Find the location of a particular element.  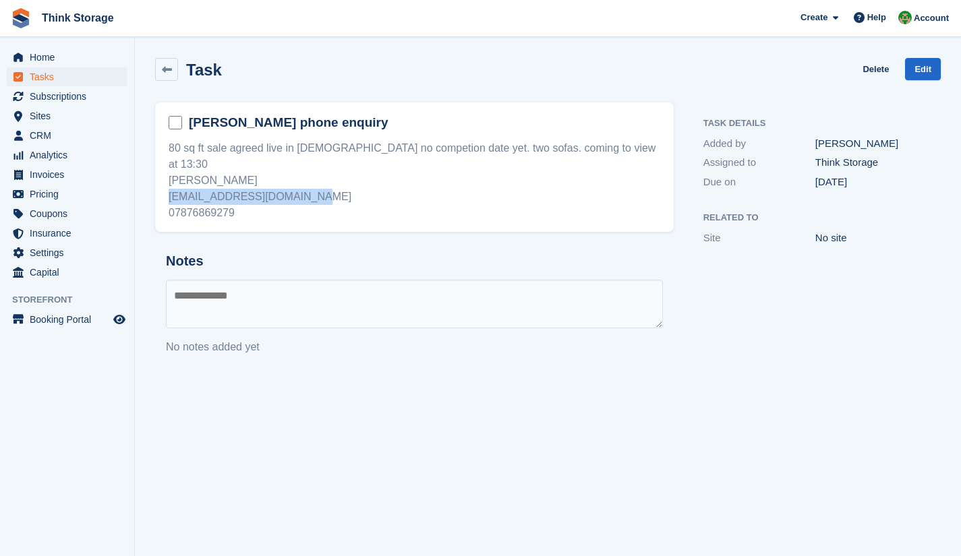

span: Coupons is located at coordinates (70, 214).